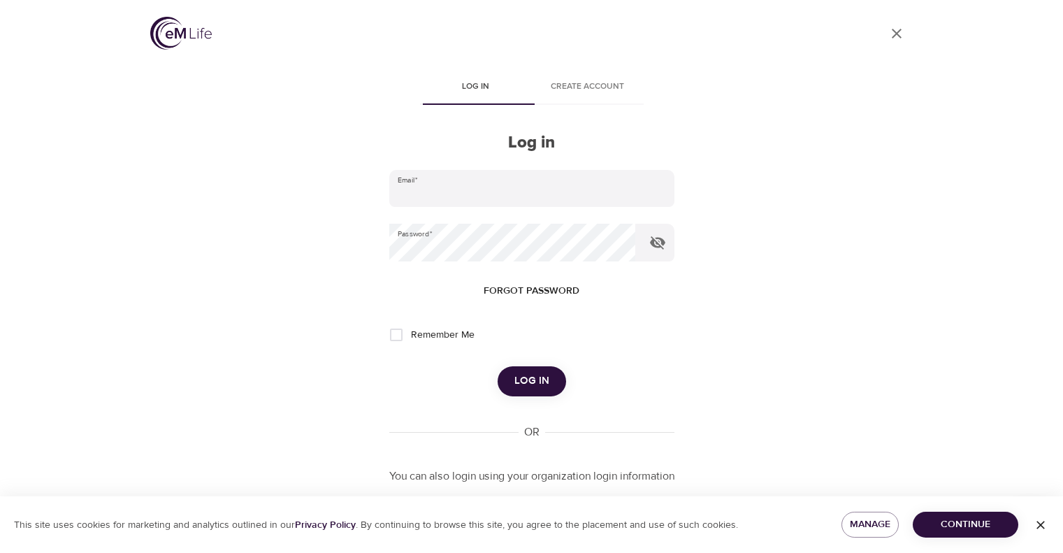  I want to click on img: logo, so click(181, 33).